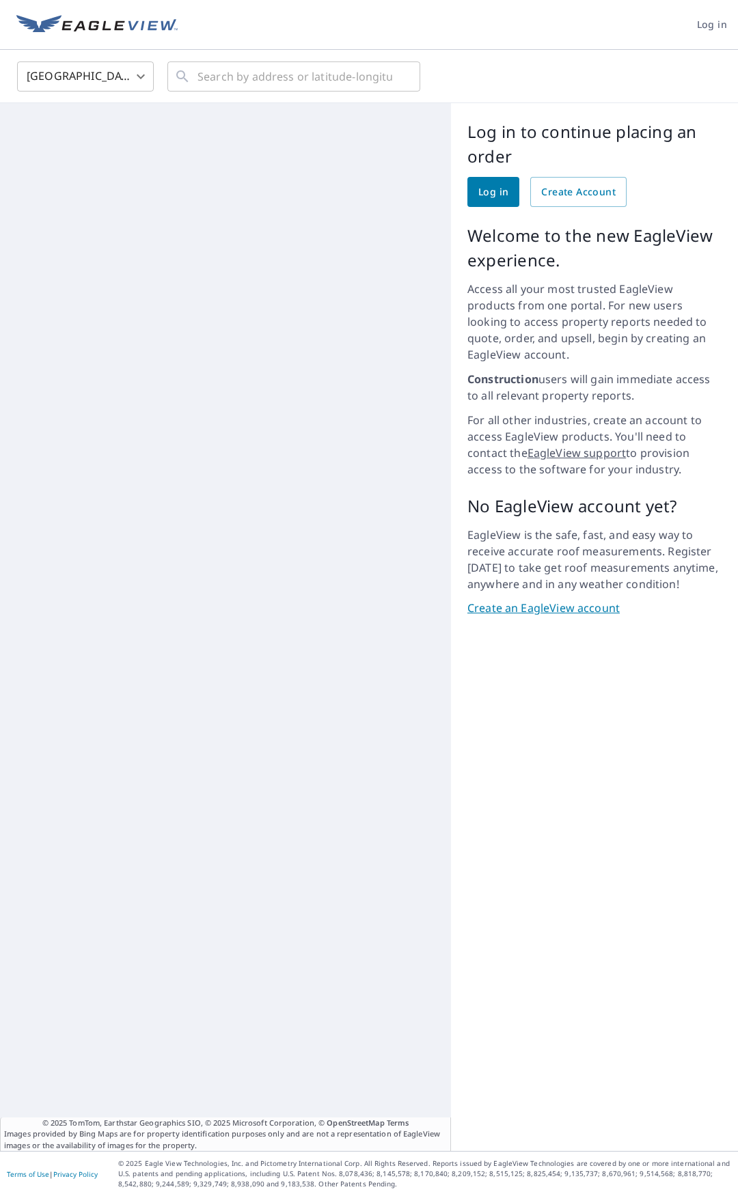  Describe the element at coordinates (355, 1122) in the screenshot. I see `a: OpenStreetMap` at that location.